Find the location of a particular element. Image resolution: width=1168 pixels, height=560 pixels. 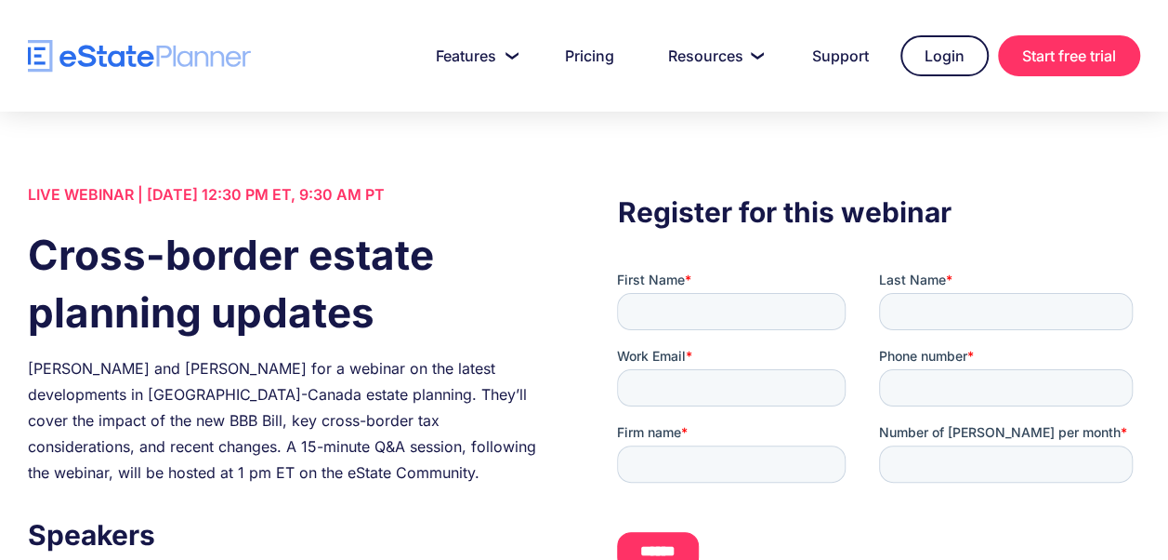

a: Resources is located at coordinates (713, 56).